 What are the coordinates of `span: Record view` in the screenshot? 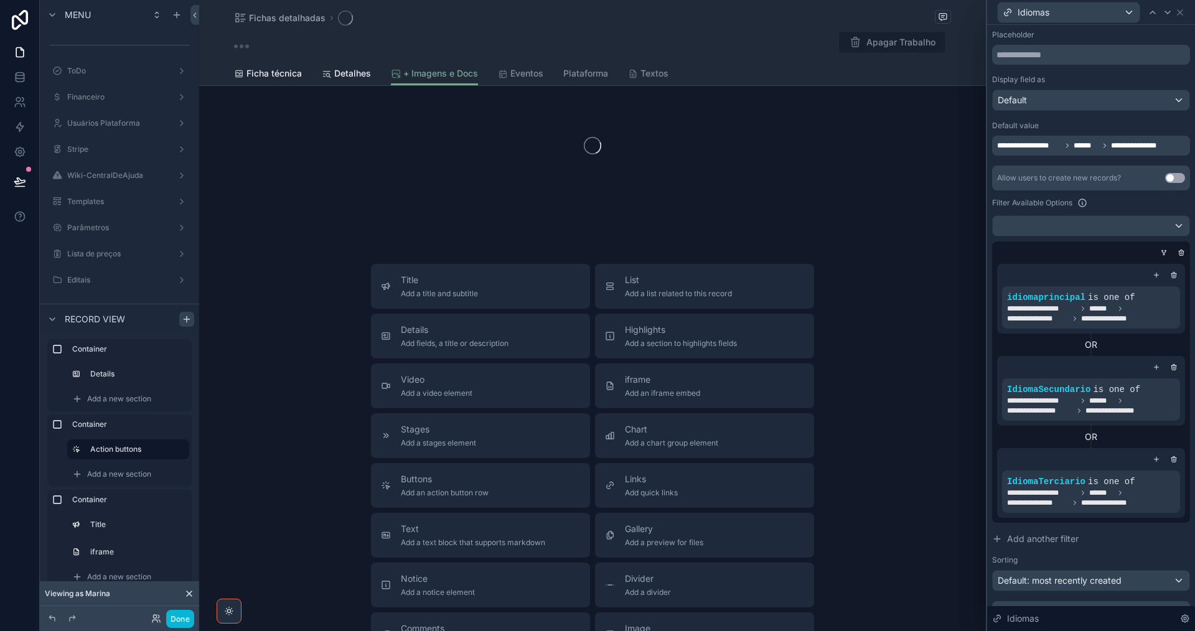 It's located at (95, 319).